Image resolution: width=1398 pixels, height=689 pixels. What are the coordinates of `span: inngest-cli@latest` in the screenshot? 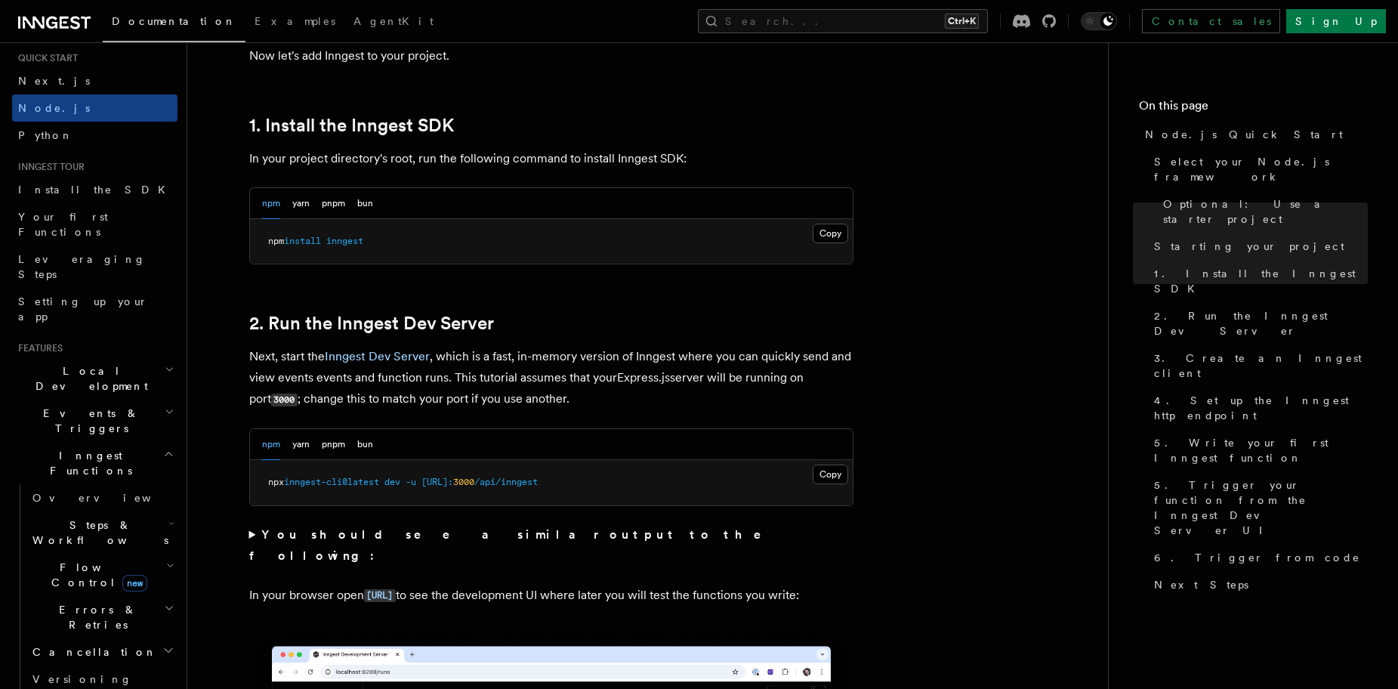 It's located at (332, 482).